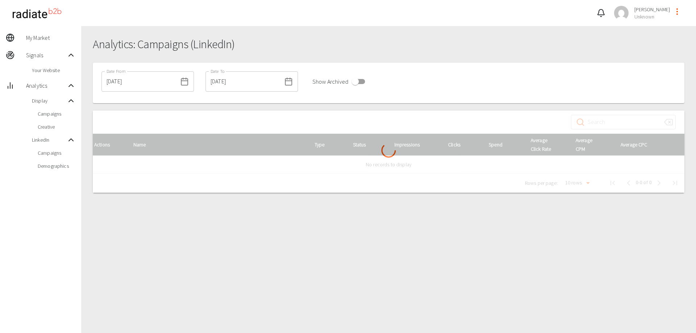  Describe the element at coordinates (652, 17) in the screenshot. I see `span: Unknown` at that location.